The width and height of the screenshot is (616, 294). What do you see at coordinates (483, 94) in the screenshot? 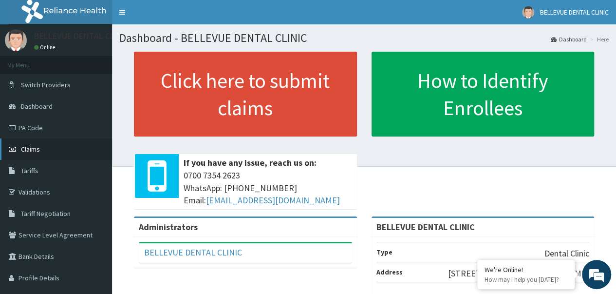
I see `a: How to Identify Enrollees` at bounding box center [483, 94].